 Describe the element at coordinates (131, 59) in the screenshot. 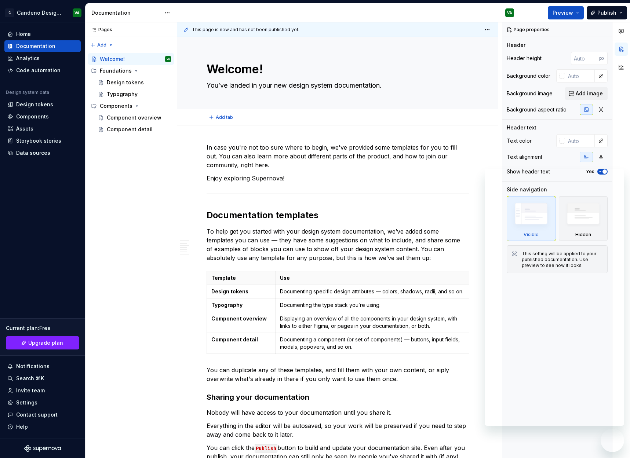

I see `a: Welcome!VA` at that location.